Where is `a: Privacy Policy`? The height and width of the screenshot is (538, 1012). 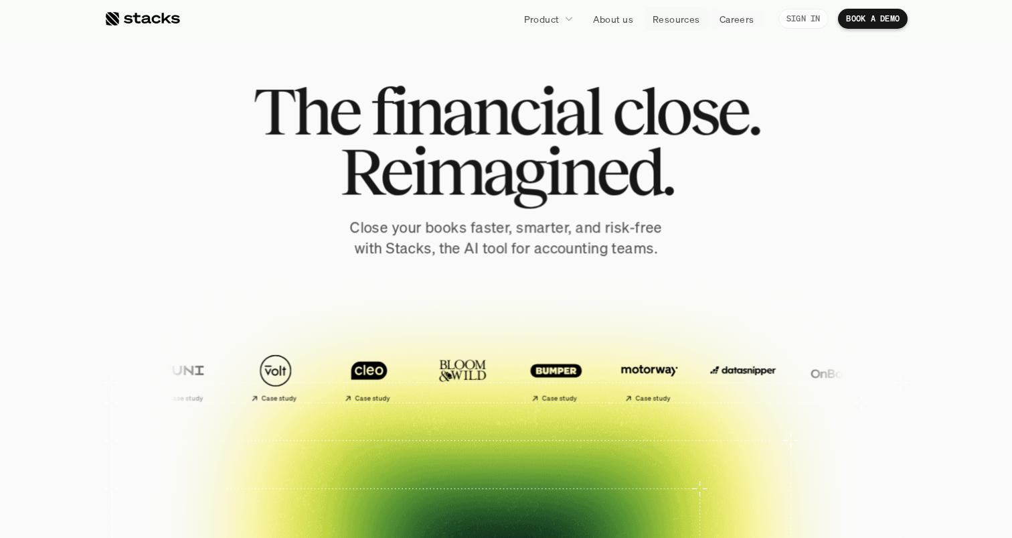
a: Privacy Policy is located at coordinates (187, 315).